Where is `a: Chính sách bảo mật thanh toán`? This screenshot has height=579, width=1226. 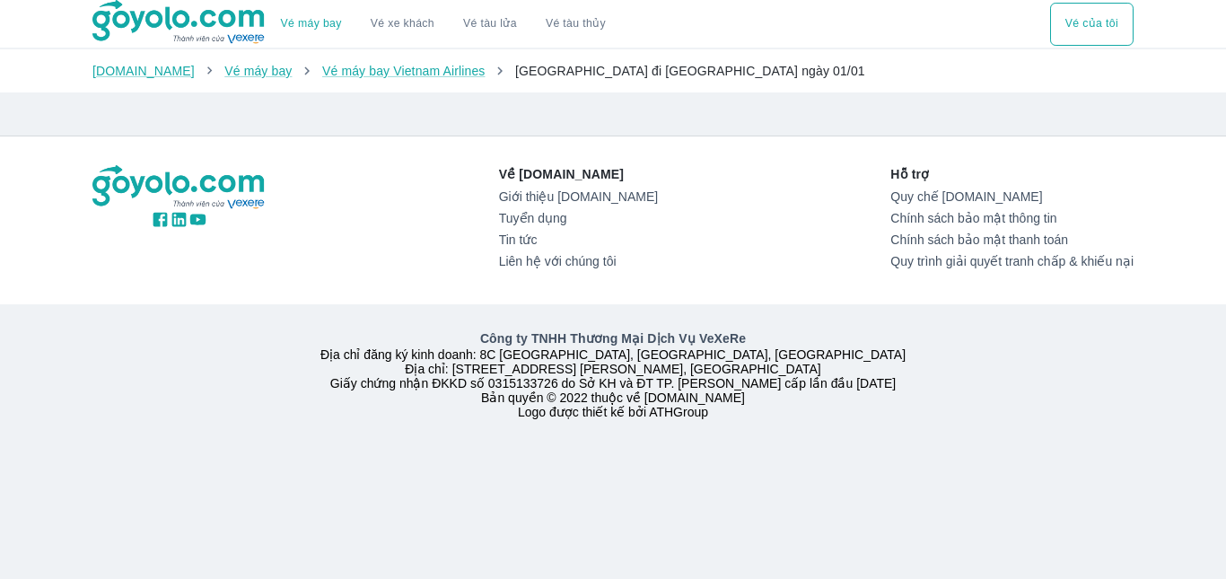 a: Chính sách bảo mật thanh toán is located at coordinates (1011, 240).